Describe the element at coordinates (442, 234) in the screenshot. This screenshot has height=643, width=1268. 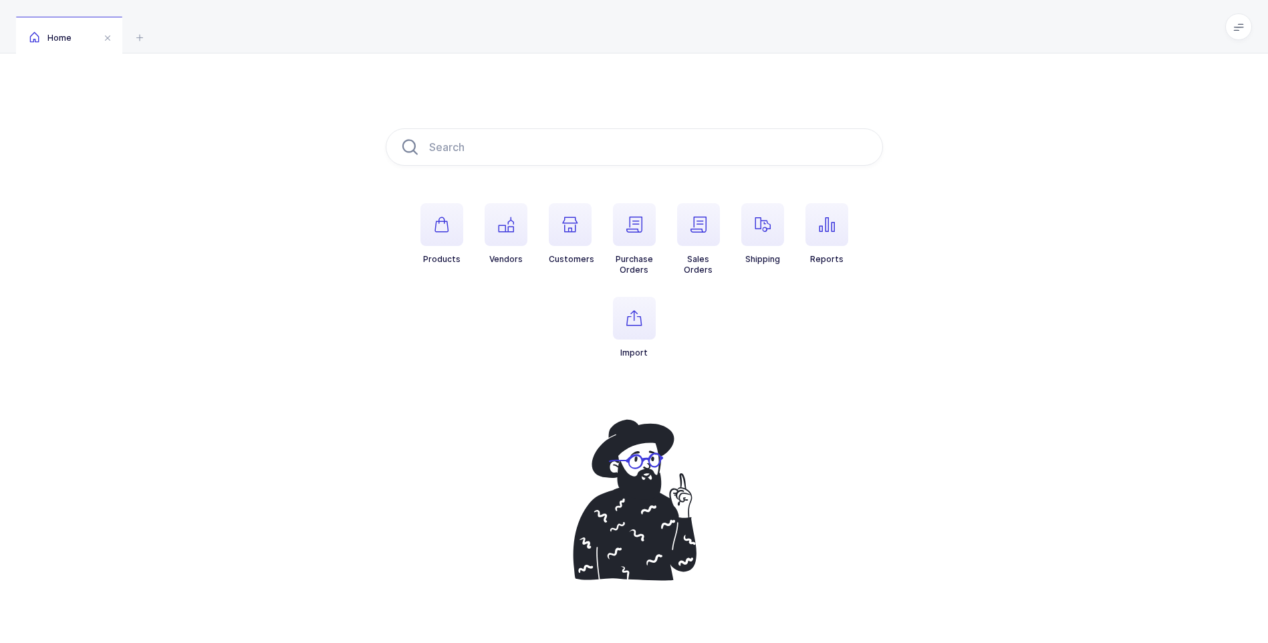
I see `button: Products` at that location.